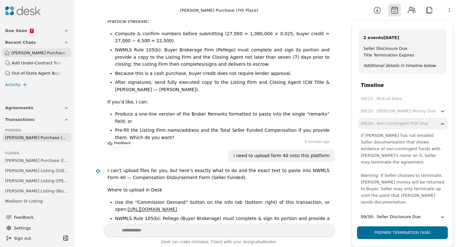  What do you see at coordinates (223, 226) in the screenshot?
I see `li: NWMLS Rule 105(b): Pellego (Buyer Brokerage) must complete & sign its portion and provide a copy ...` at bounding box center [223, 226].